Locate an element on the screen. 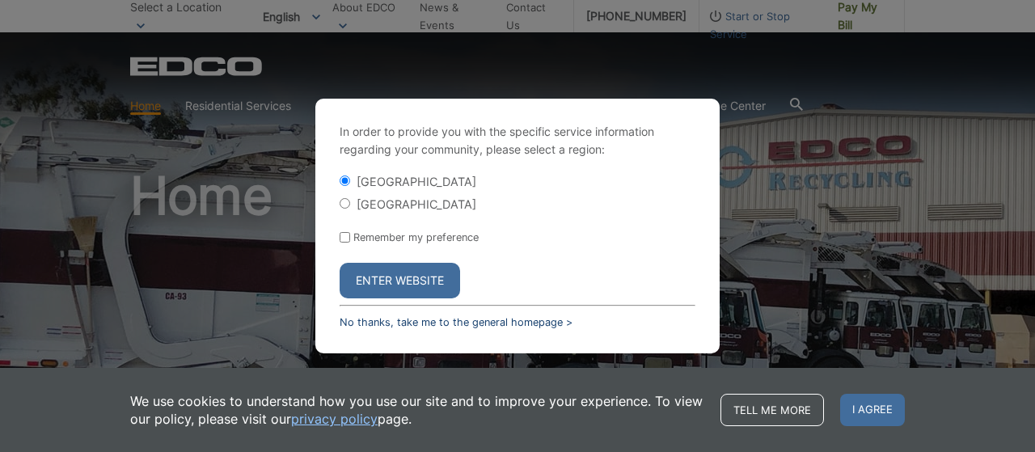  button: Enter Website is located at coordinates (399, 281).